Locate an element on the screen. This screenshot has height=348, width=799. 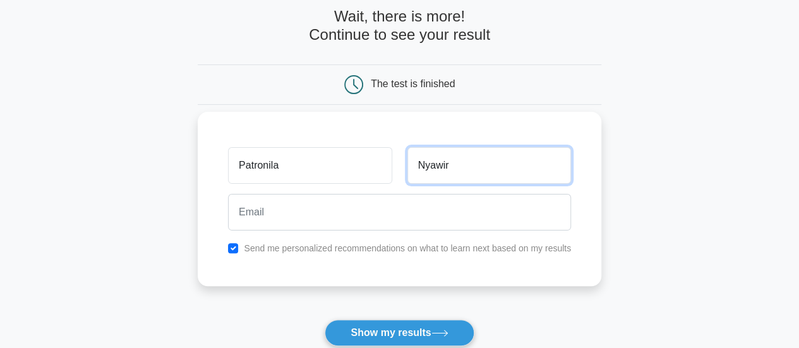
input: First name is located at coordinates (310, 166).